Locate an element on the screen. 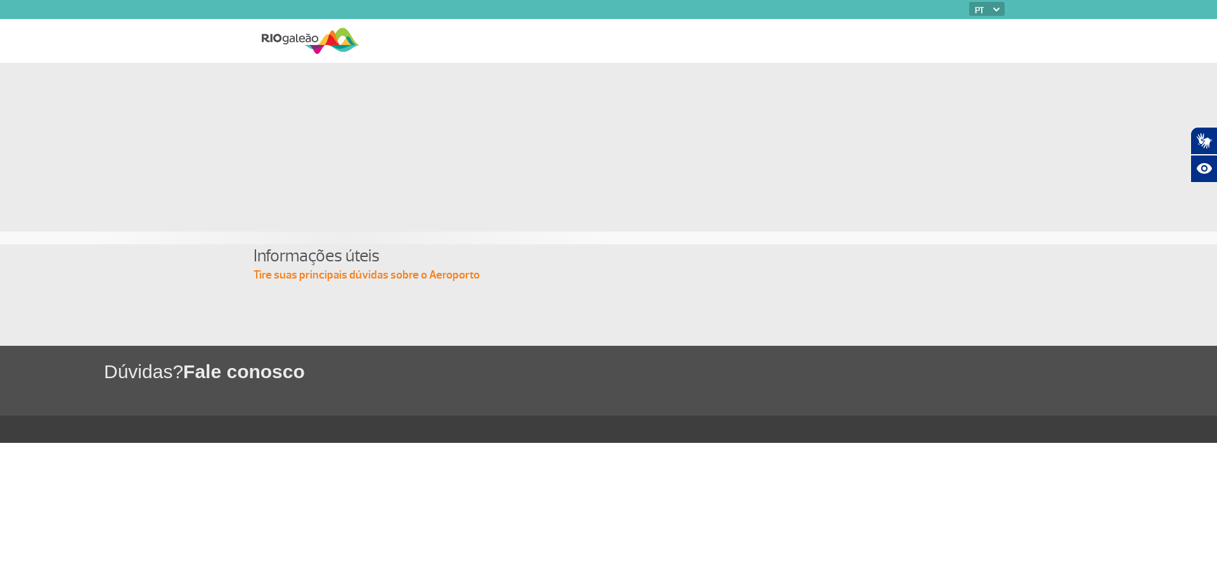 The width and height of the screenshot is (1217, 578). button: Abrir tradutor de língua de sinais. is located at coordinates (1204, 141).